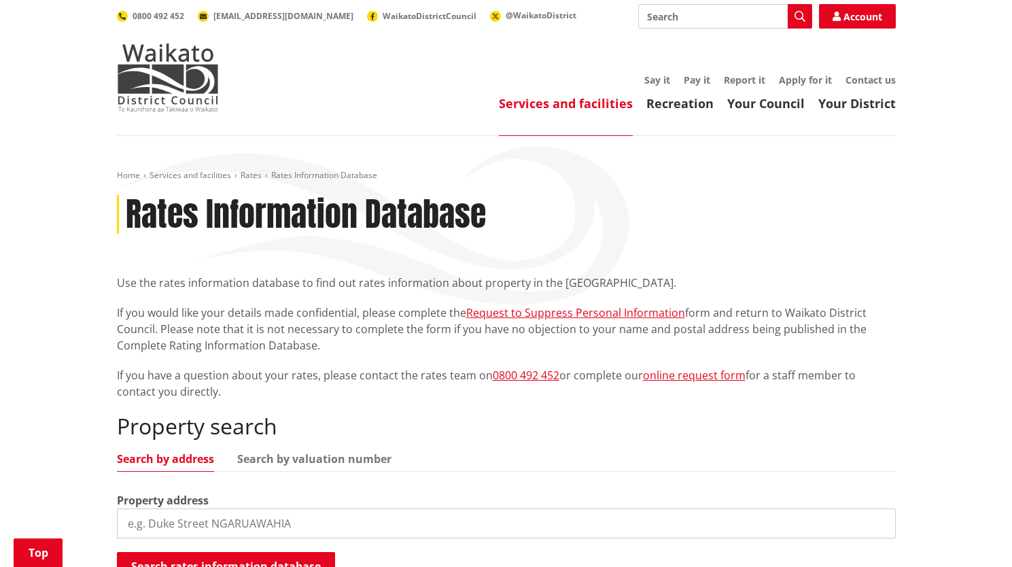 The height and width of the screenshot is (567, 1012). I want to click on a: WaikatoDistrictCouncil, so click(421, 16).